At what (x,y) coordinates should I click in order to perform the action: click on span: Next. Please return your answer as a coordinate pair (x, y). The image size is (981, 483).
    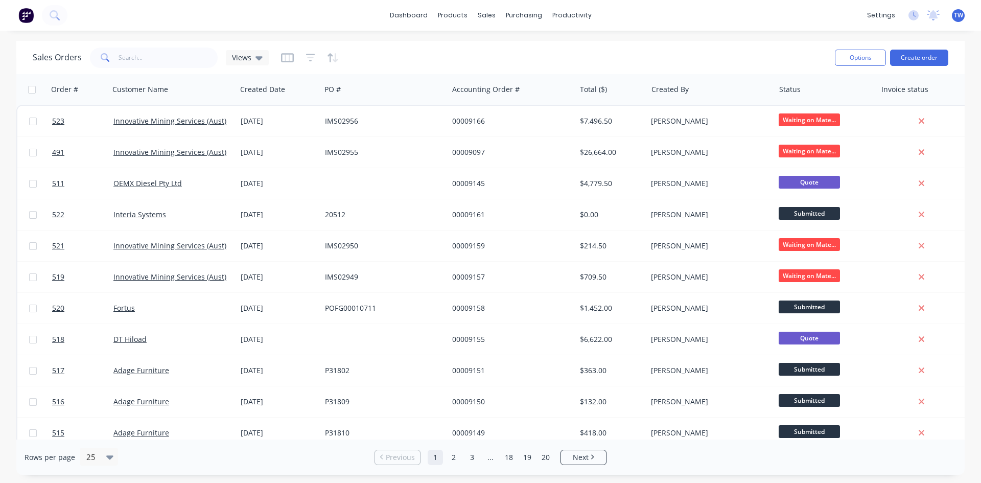
    Looking at the image, I should click on (580, 457).